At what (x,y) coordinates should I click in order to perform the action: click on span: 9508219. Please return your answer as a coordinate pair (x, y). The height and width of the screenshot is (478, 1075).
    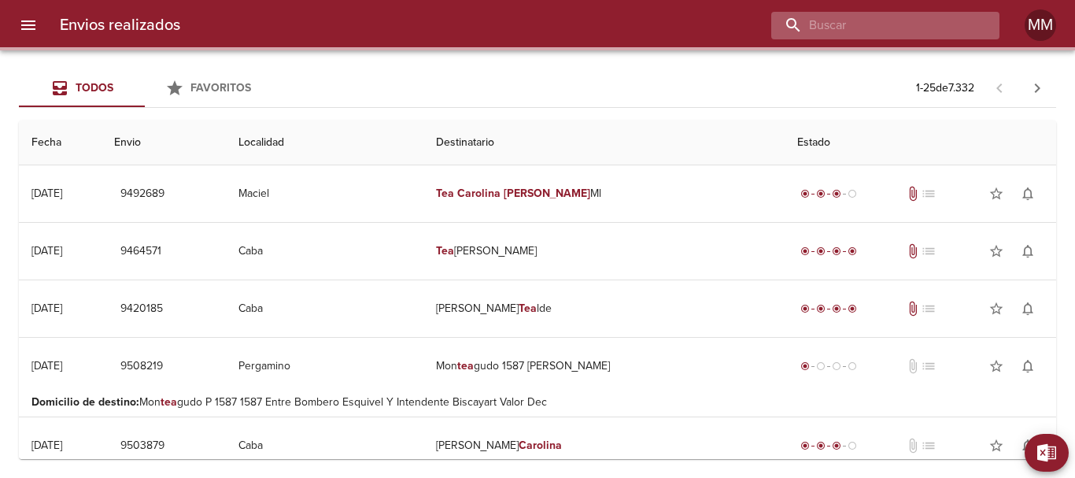
    Looking at the image, I should click on (142, 366).